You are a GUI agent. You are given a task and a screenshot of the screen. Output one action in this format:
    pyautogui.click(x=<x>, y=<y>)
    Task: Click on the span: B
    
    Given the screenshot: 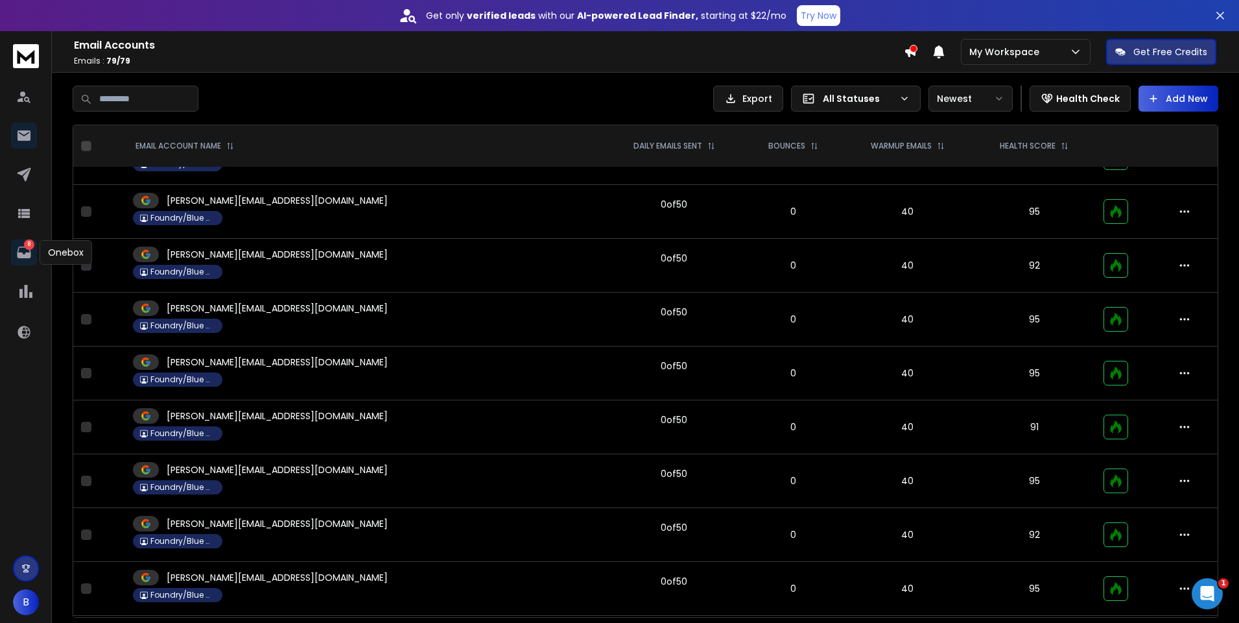 What is the action you would take?
    pyautogui.click(x=26, y=602)
    